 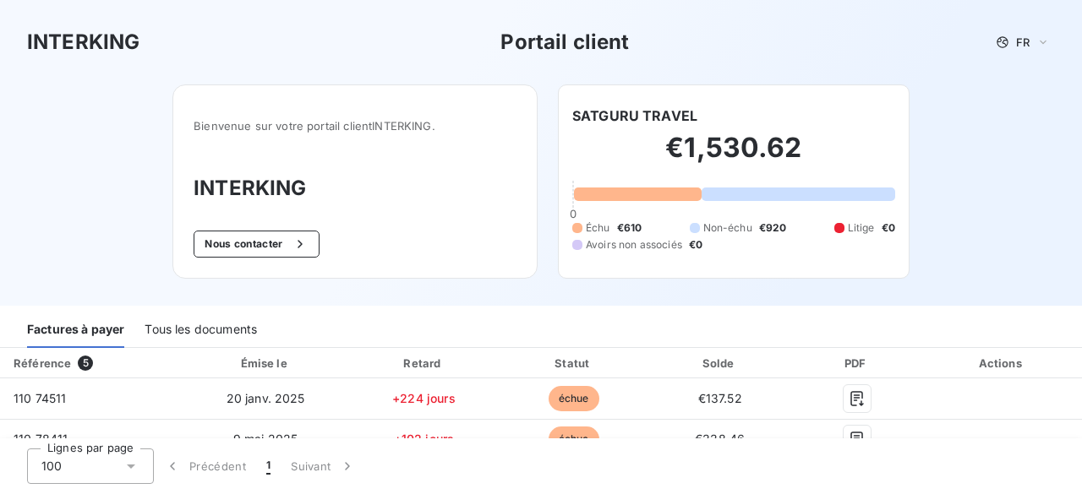 What do you see at coordinates (635, 116) in the screenshot?
I see `h6: SATGURU TRAVEL` at bounding box center [635, 116].